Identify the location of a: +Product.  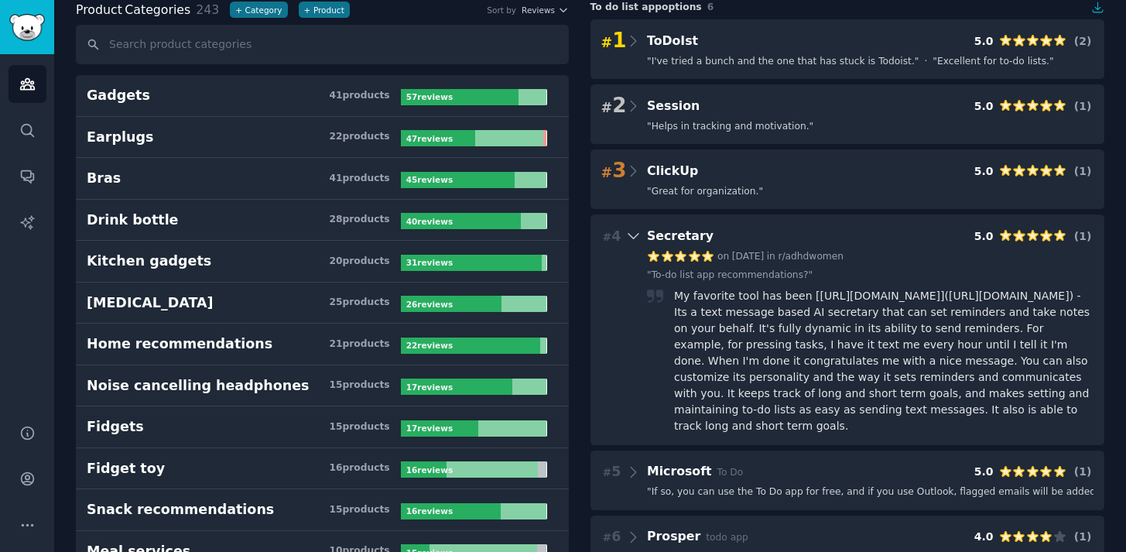
(324, 9).